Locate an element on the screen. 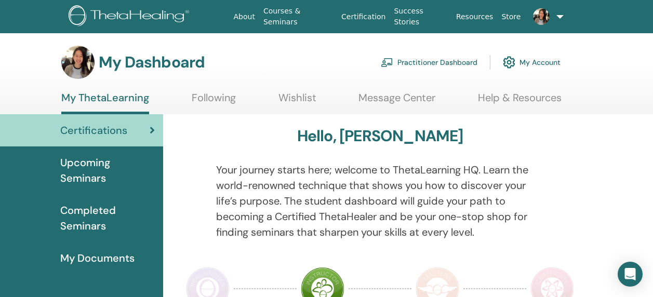 This screenshot has width=653, height=297. div: Open Intercom Messenger is located at coordinates (630, 274).